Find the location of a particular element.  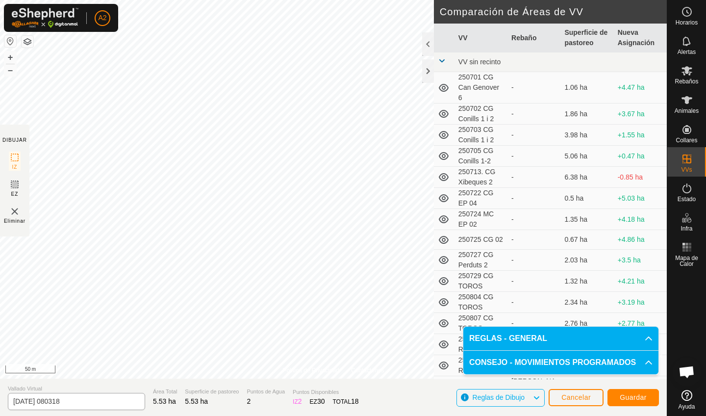

div: IZ is located at coordinates (297, 401).